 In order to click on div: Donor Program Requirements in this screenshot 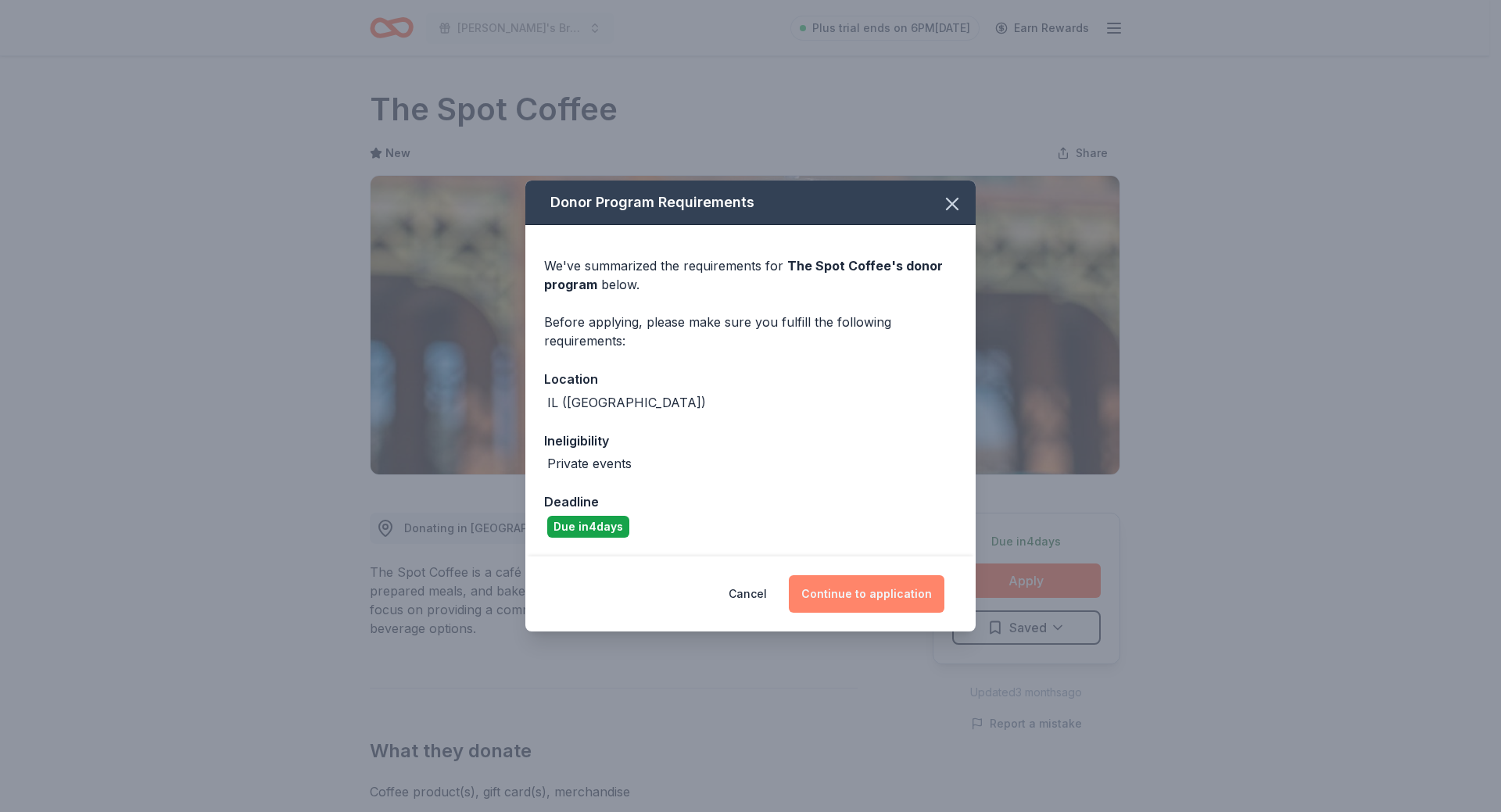, I will do `click(751, 203)`.